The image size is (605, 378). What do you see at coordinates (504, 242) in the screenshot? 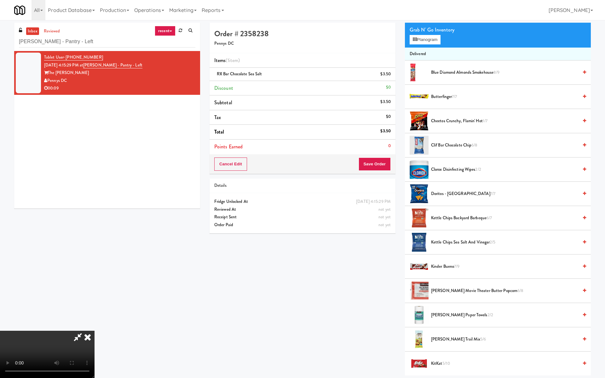
I see `span: Kettle Chips Sea Salt and Vinegar` at bounding box center [504, 242].